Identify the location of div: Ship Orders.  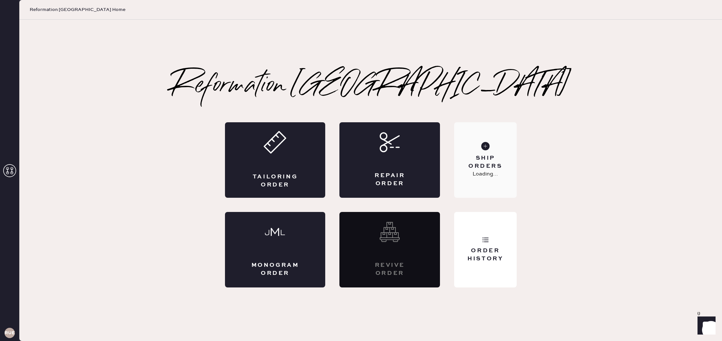
(485, 162).